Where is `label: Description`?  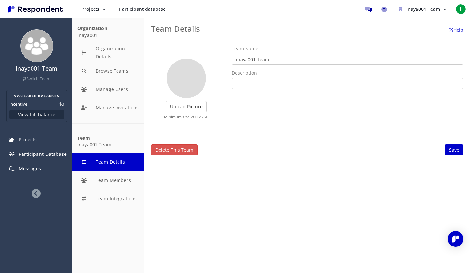
label: Description is located at coordinates (244, 73).